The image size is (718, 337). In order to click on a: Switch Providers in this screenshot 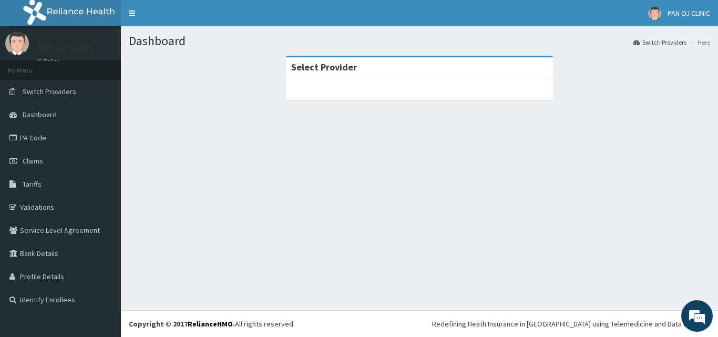, I will do `click(660, 42)`.